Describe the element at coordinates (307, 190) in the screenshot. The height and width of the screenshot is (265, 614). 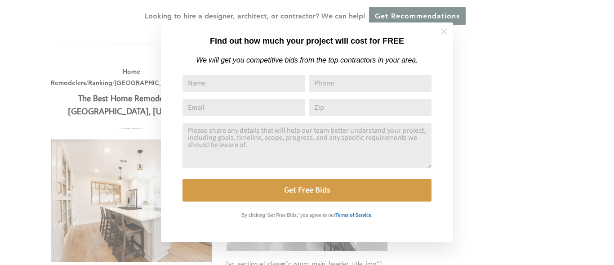
I see `button: Get Free Bids` at that location.